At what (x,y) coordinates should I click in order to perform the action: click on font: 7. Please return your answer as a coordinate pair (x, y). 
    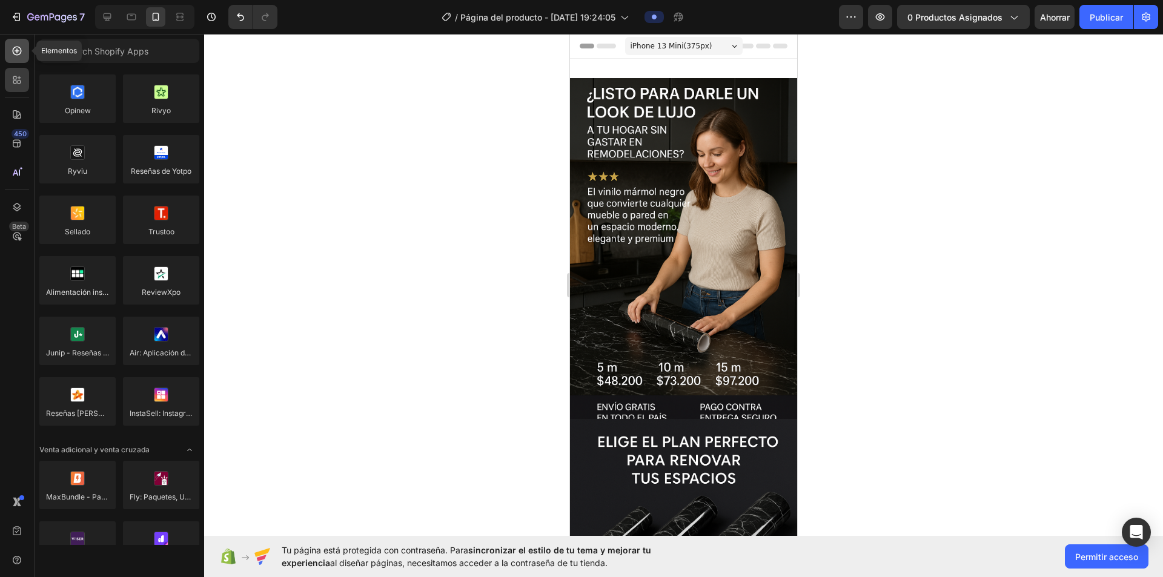
    Looking at the image, I should click on (82, 17).